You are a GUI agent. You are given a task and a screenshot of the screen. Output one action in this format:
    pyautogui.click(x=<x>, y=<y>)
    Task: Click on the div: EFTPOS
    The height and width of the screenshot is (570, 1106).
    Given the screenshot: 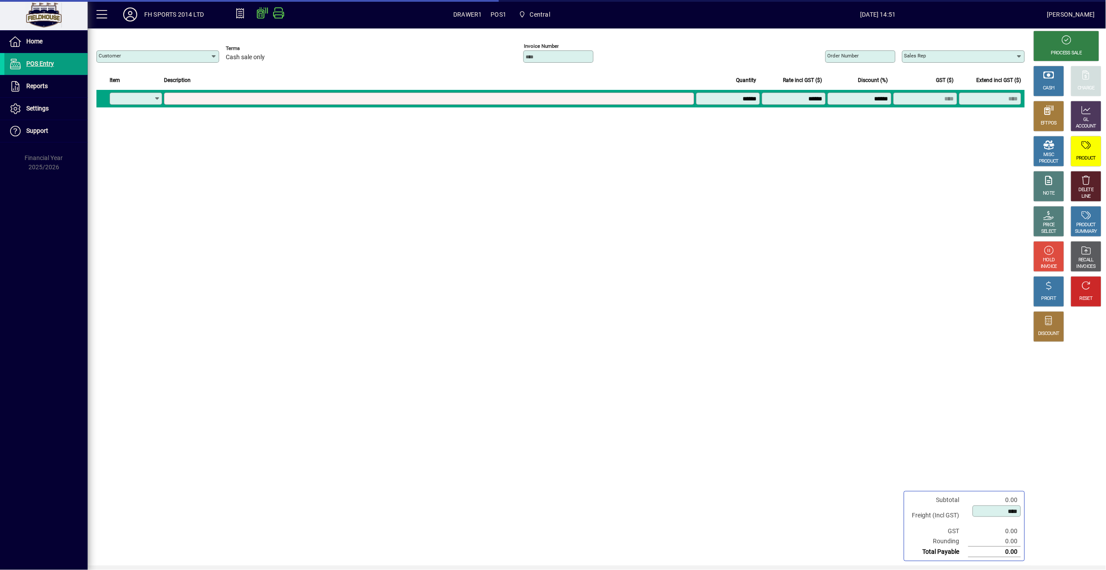 What is the action you would take?
    pyautogui.click(x=1049, y=123)
    